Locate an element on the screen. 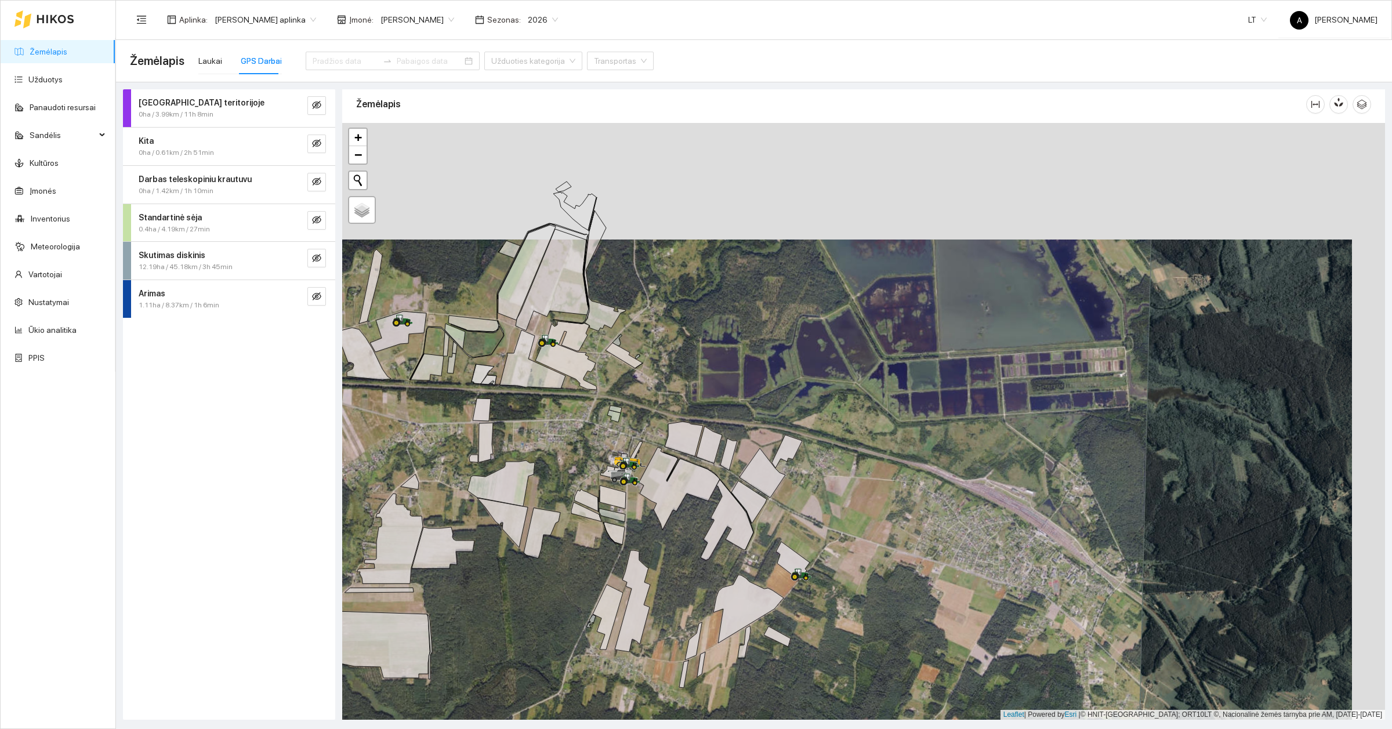  a: Meteorologija is located at coordinates (55, 247).